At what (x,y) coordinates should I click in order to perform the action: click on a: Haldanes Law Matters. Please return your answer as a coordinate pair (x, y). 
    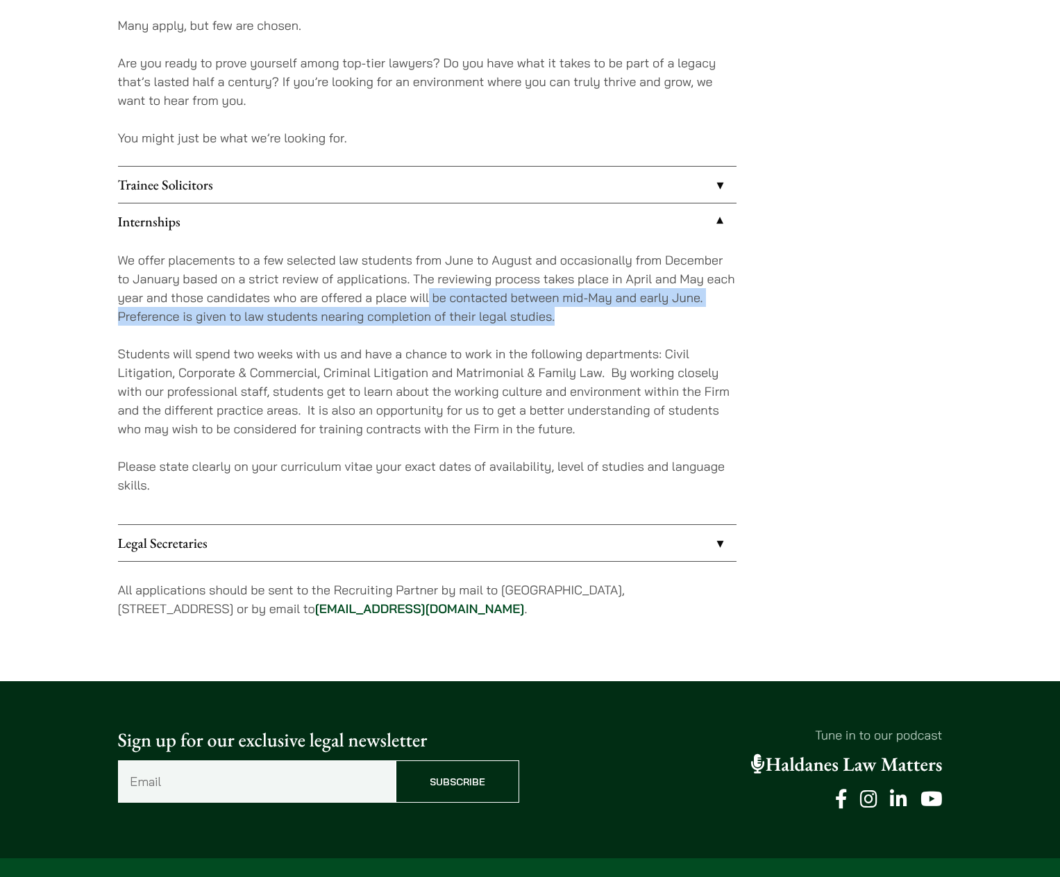
    Looking at the image, I should click on (847, 764).